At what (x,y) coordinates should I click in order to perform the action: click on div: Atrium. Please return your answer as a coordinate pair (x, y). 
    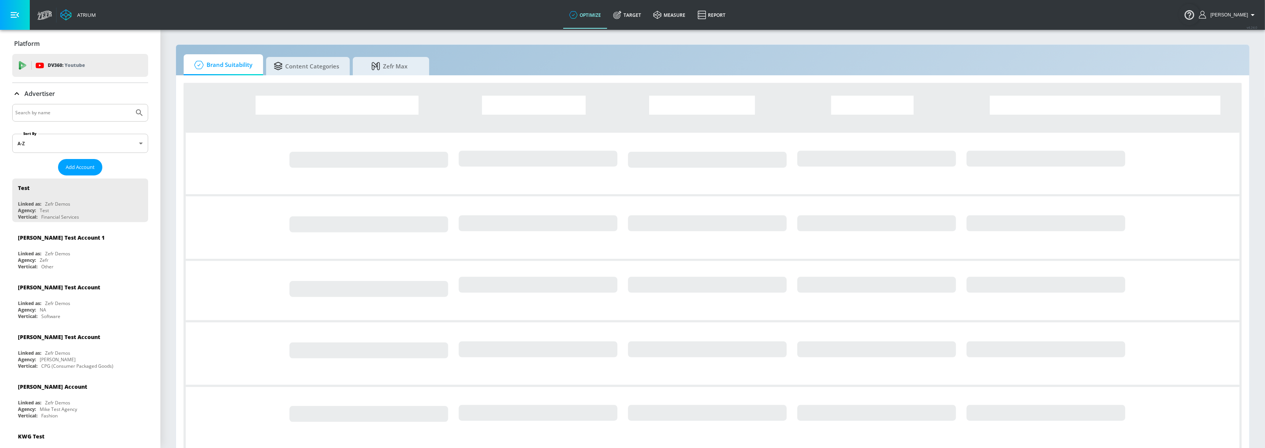
    Looking at the image, I should click on (85, 15).